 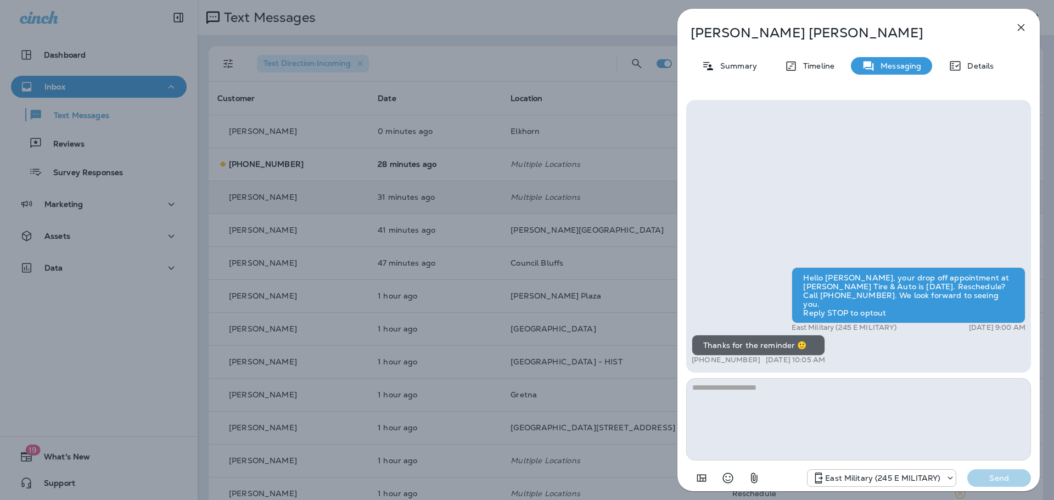 I want to click on p: Messaging, so click(x=898, y=66).